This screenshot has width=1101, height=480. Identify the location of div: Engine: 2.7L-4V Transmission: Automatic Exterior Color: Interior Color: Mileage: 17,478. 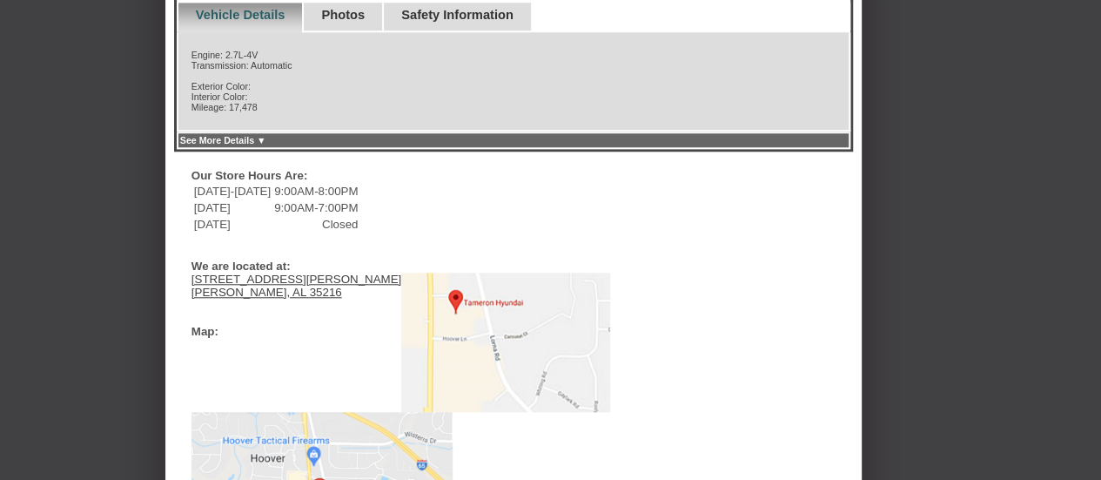
(514, 82).